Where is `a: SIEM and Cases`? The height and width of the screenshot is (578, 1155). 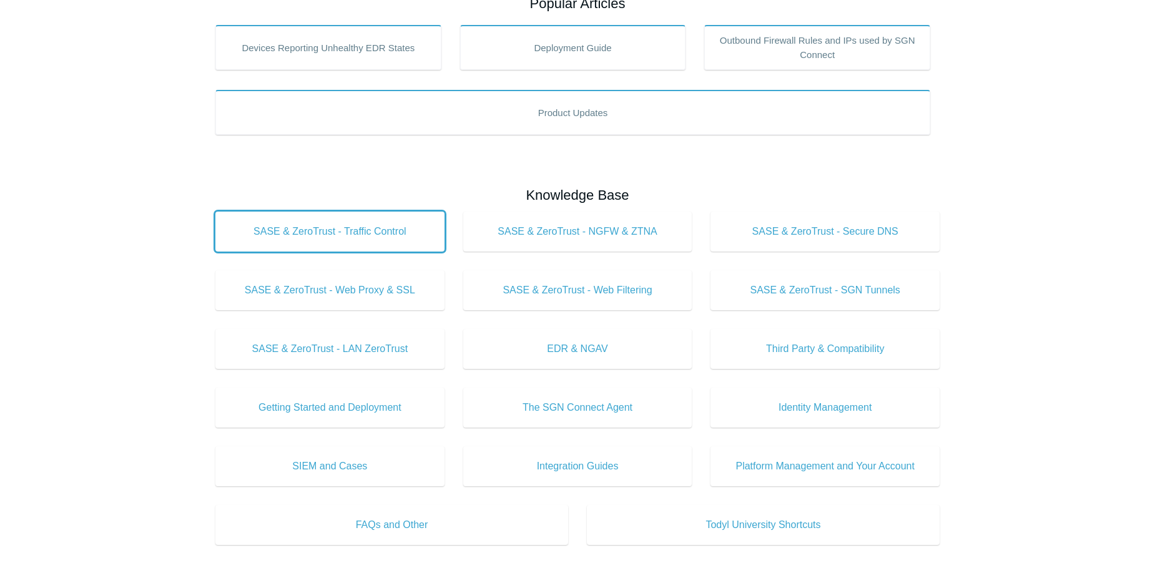 a: SIEM and Cases is located at coordinates (330, 467).